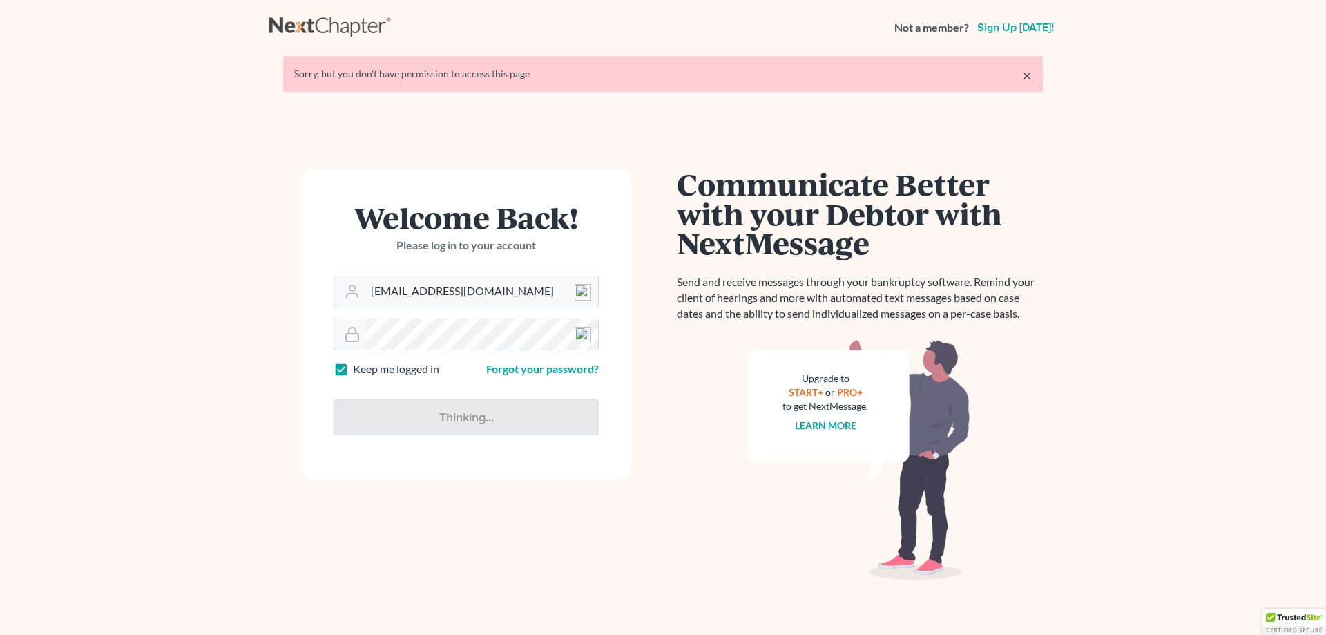 The height and width of the screenshot is (635, 1326). I want to click on a: START+, so click(806, 392).